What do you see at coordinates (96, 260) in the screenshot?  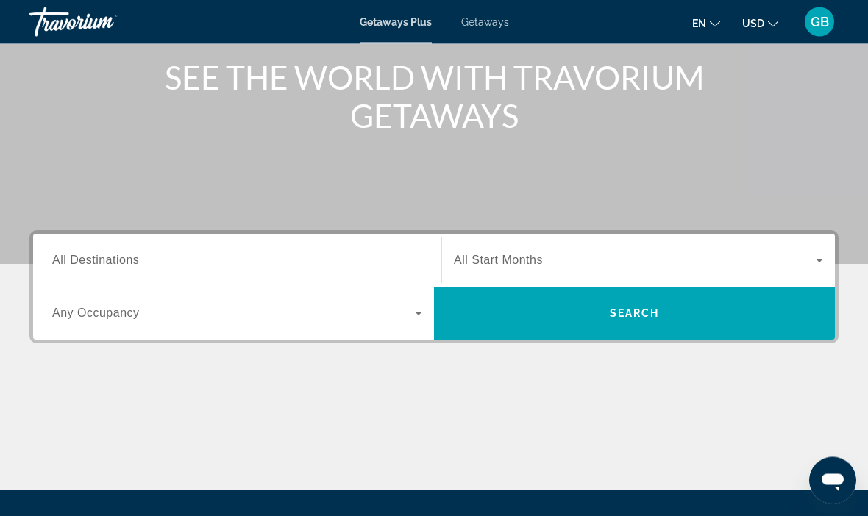 I see `span: All Destinations` at bounding box center [96, 260].